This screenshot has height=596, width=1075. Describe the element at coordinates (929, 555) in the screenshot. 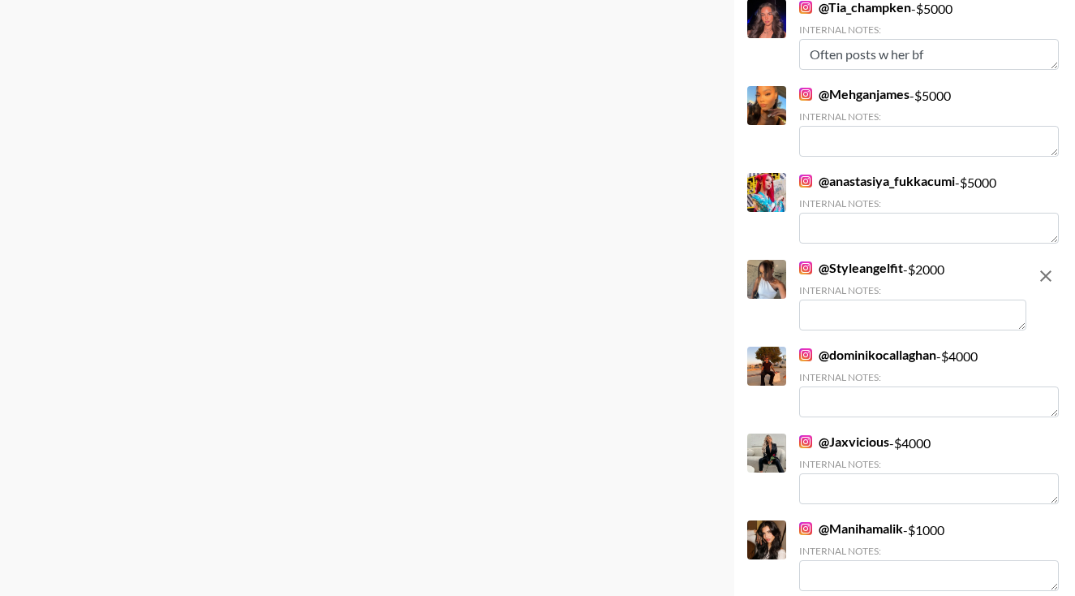

I see `div: - $ 1000` at that location.